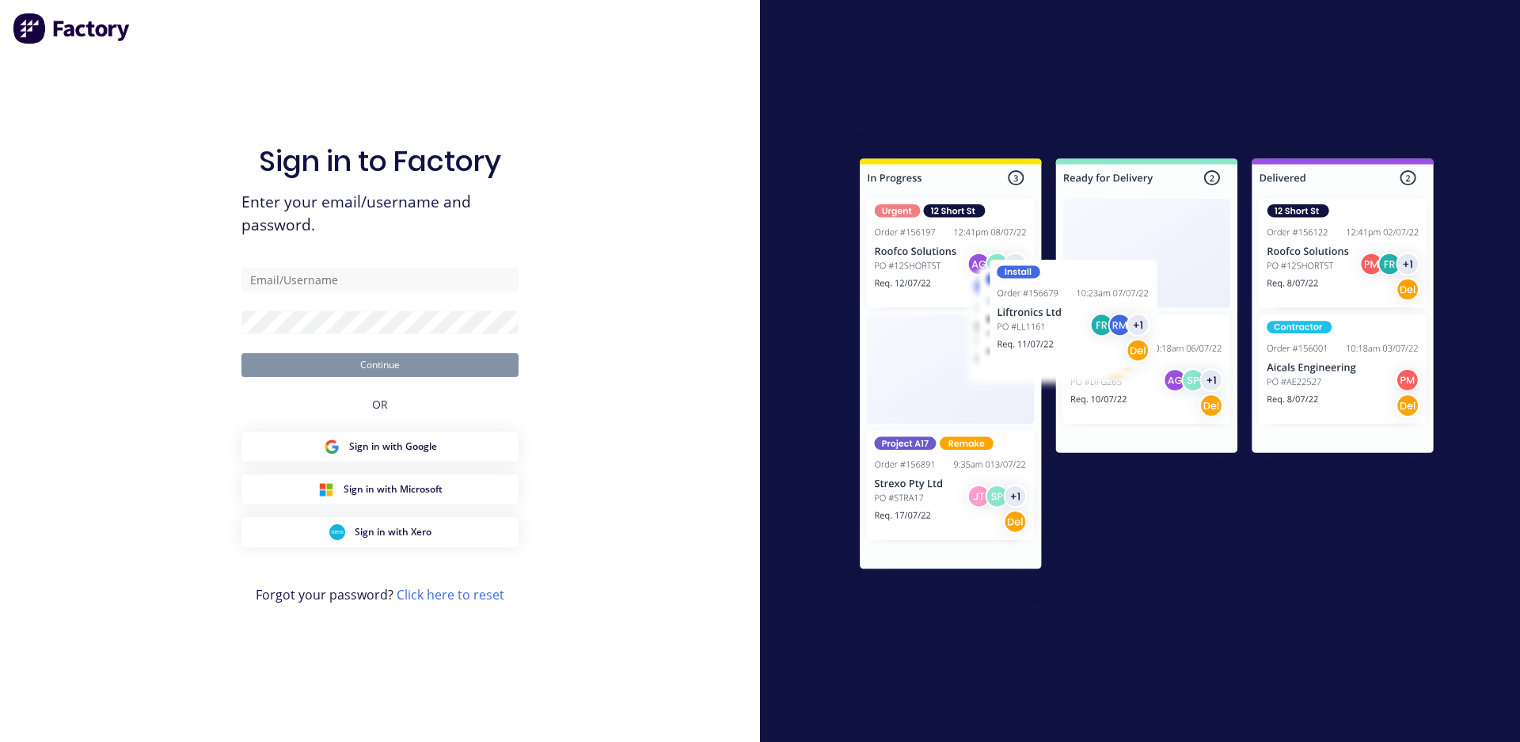 This screenshot has height=742, width=1520. What do you see at coordinates (380, 279) in the screenshot?
I see `input: Email/Username` at bounding box center [380, 279].